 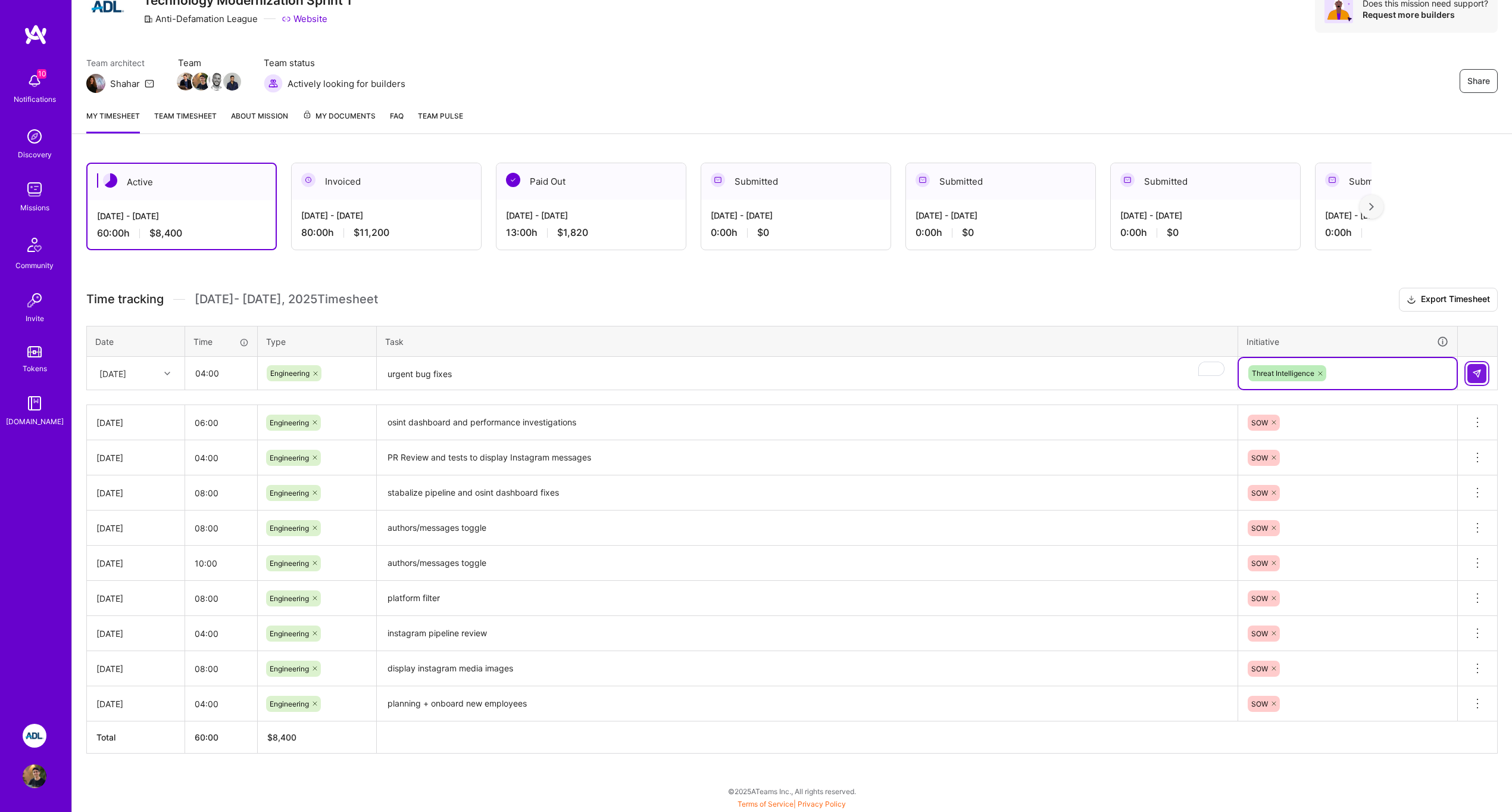 I want to click on img: User Avatar, so click(x=35, y=776).